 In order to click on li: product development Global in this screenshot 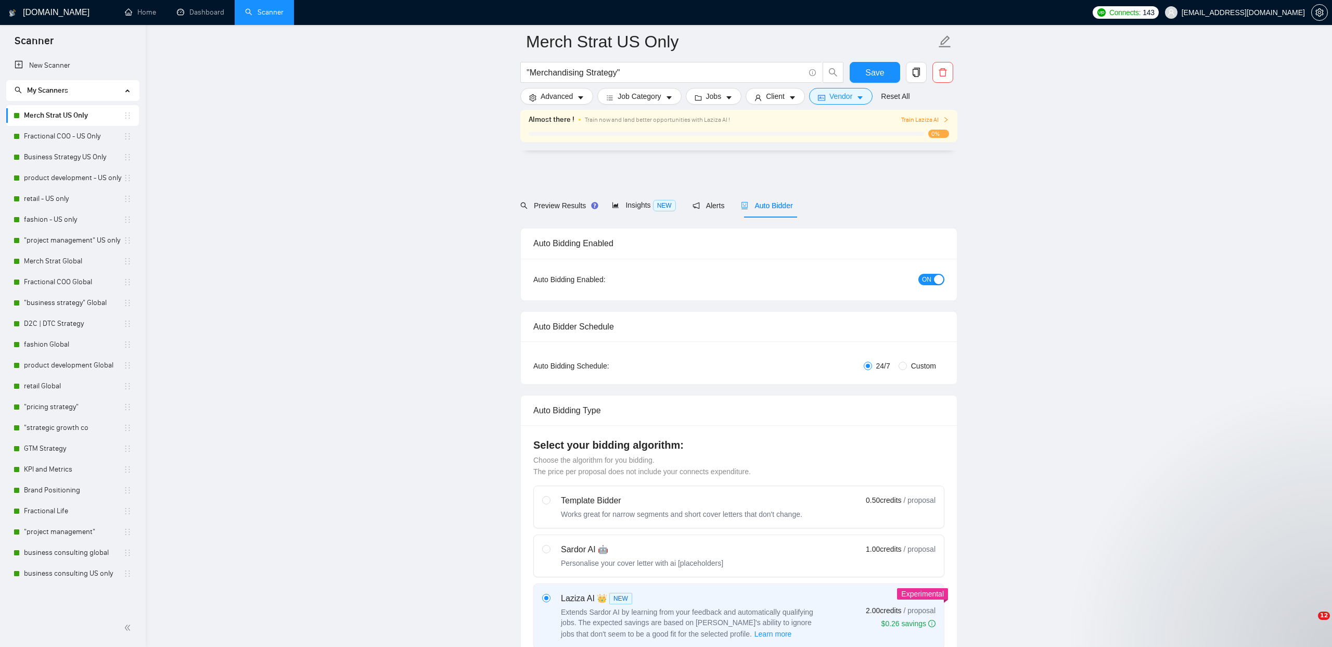, I will do `click(72, 365)`.